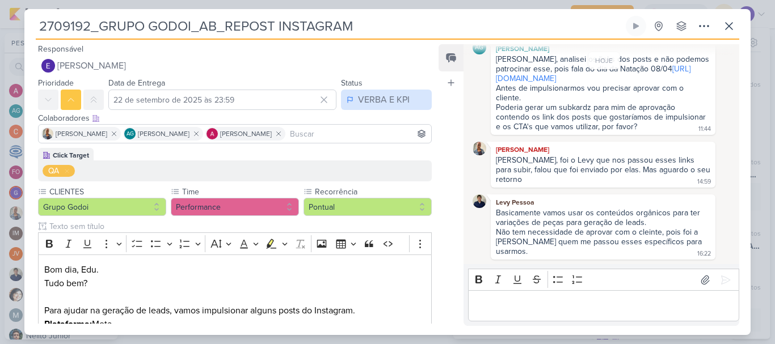 This screenshot has height=344, width=775. What do you see at coordinates (603, 203) in the screenshot?
I see `div: Levy Pessoa` at bounding box center [603, 203].